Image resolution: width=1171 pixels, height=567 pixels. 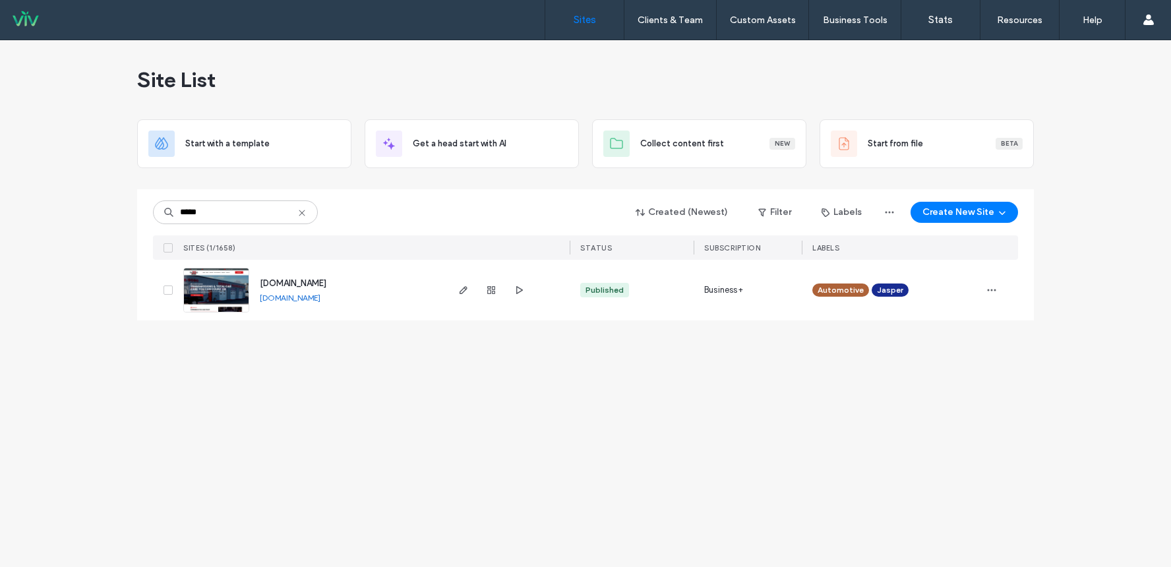 I want to click on label: Clients & Team, so click(x=670, y=20).